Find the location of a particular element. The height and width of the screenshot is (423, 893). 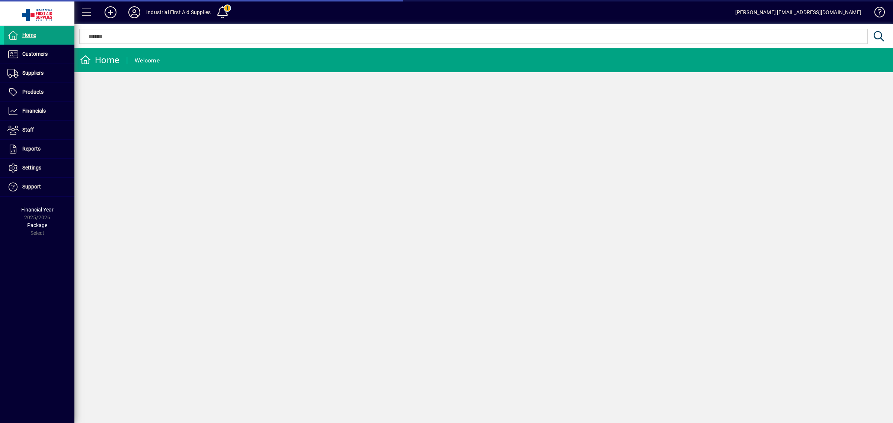

a: Settings is located at coordinates (39, 168).